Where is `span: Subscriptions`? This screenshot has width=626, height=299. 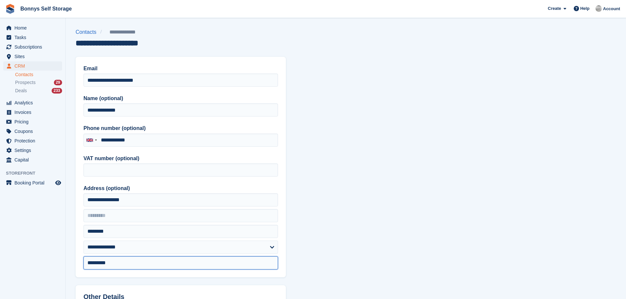
span: Subscriptions is located at coordinates (34, 47).